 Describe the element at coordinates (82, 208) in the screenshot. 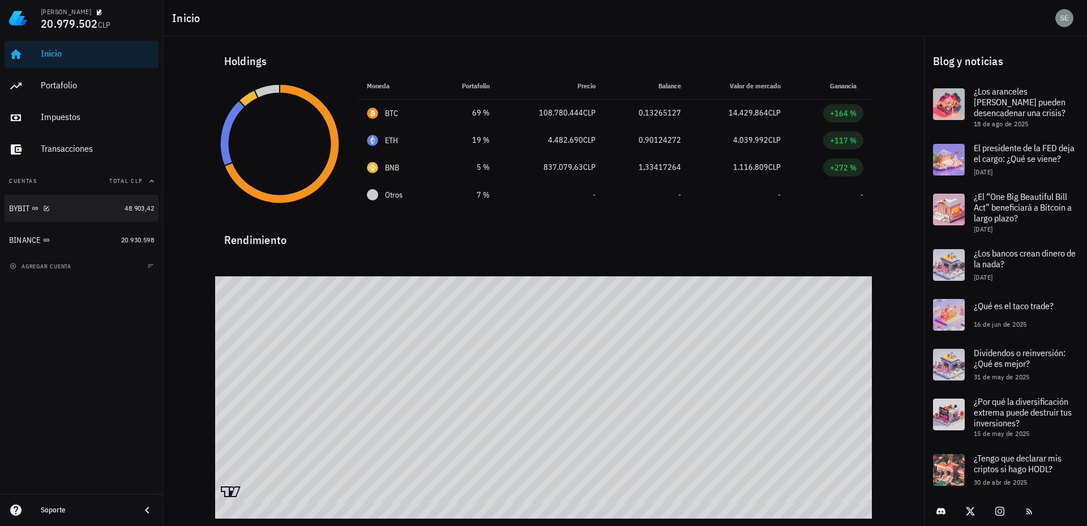

I see `a: BYBIT 48.903,42` at that location.